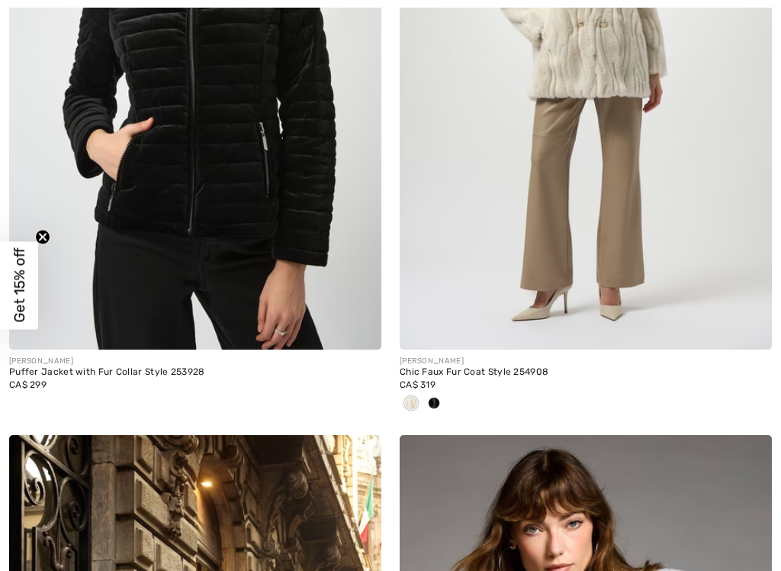 This screenshot has height=571, width=781. What do you see at coordinates (417, 385) in the screenshot?
I see `span: CA$ 319` at bounding box center [417, 385].